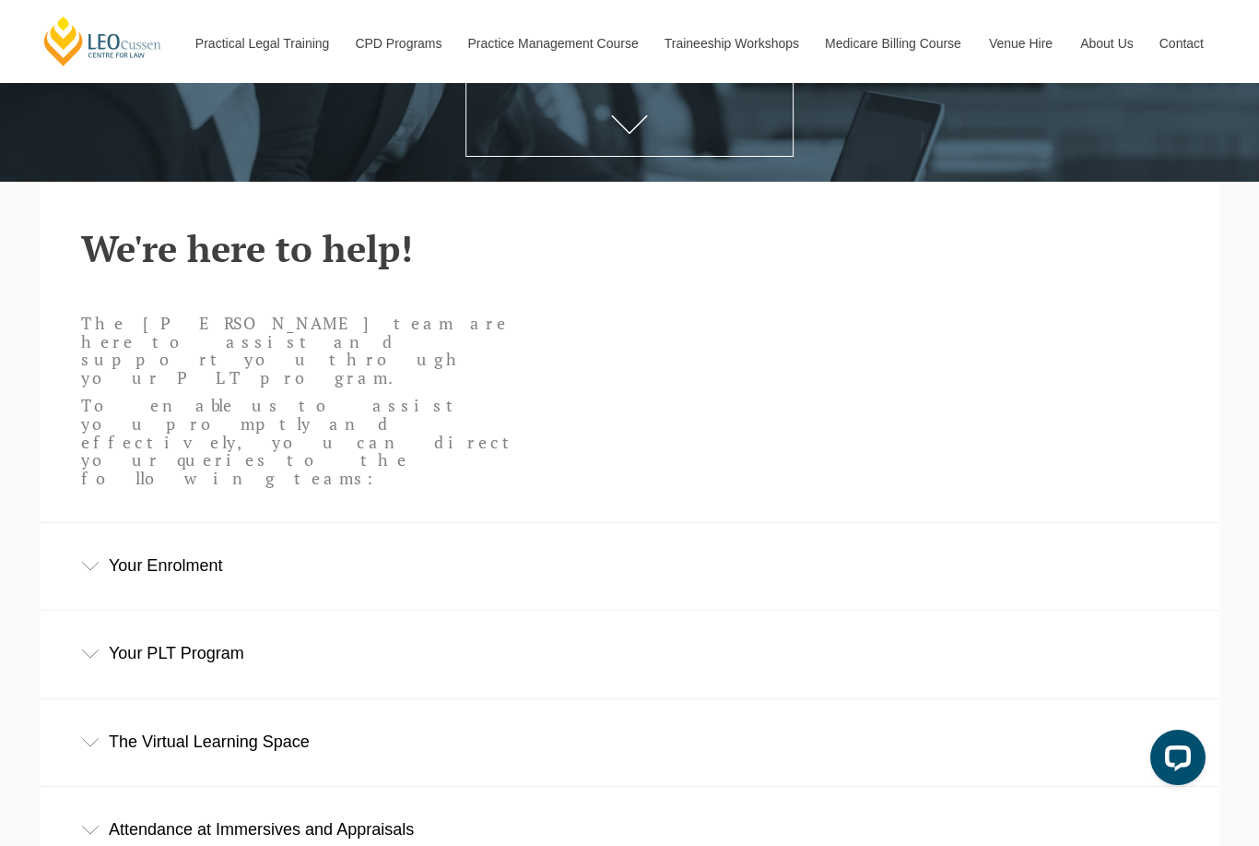  I want to click on button: Open LiveChat chat widget, so click(42, 35).